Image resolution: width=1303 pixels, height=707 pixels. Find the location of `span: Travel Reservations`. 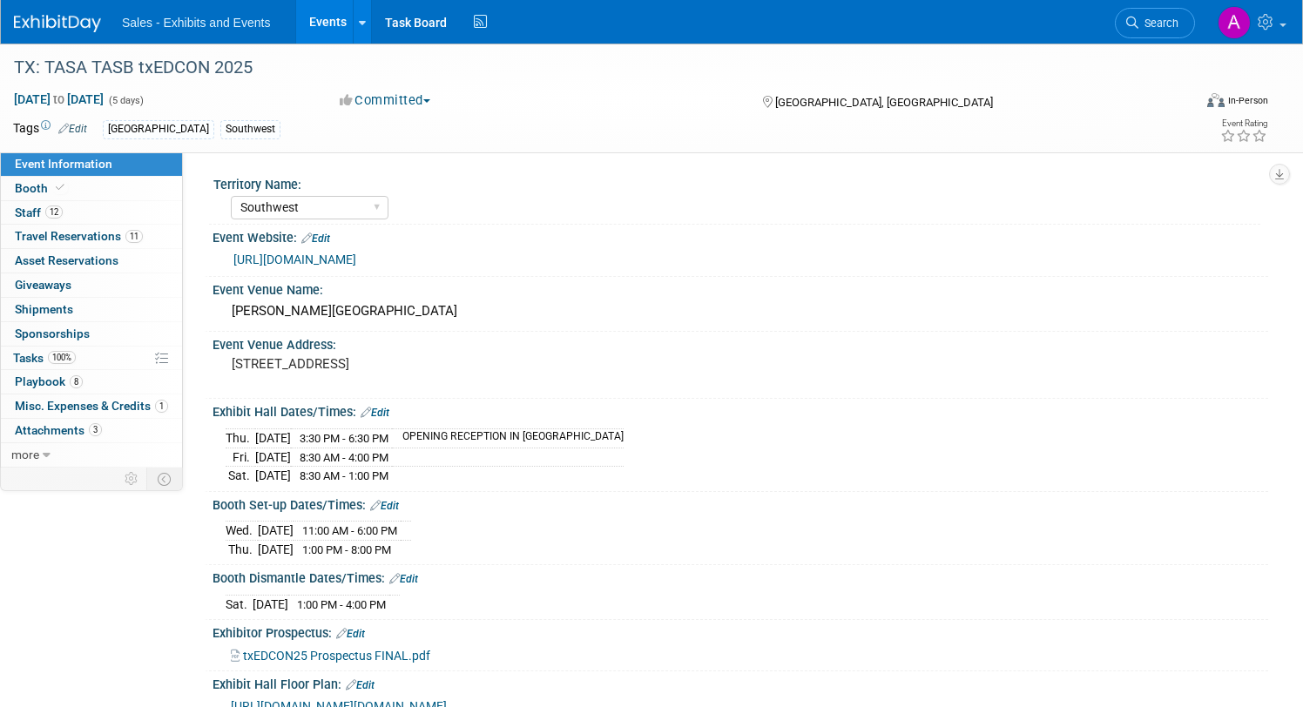

span: Travel Reservations is located at coordinates (78, 236).